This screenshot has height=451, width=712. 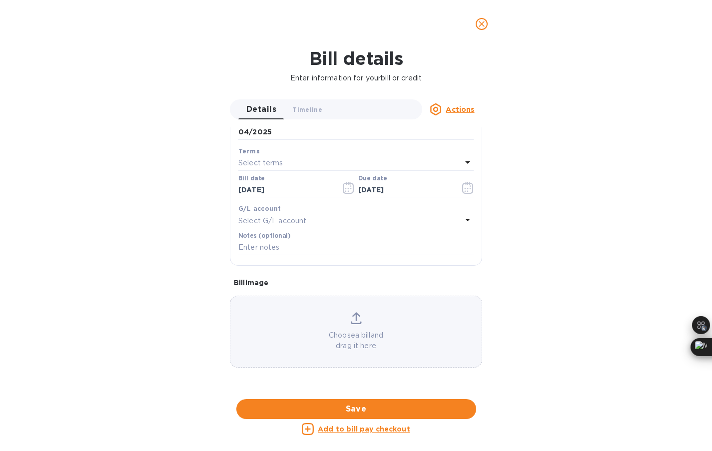 What do you see at coordinates (261, 109) in the screenshot?
I see `span: Details` at bounding box center [261, 109].